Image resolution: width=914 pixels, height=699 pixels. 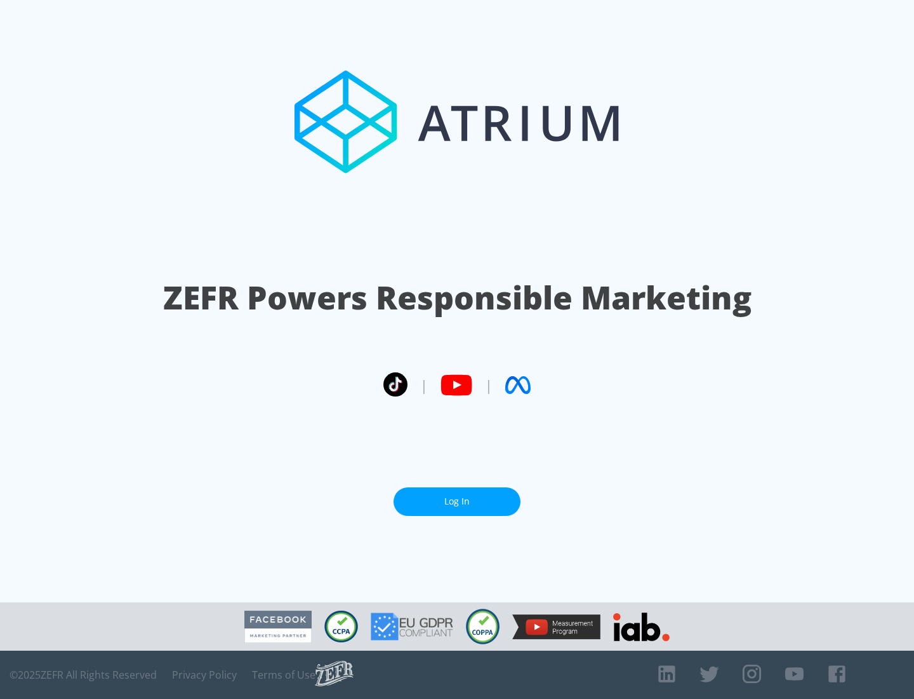 What do you see at coordinates (278, 626) in the screenshot?
I see `img: Facebook Marketing Partner` at bounding box center [278, 626].